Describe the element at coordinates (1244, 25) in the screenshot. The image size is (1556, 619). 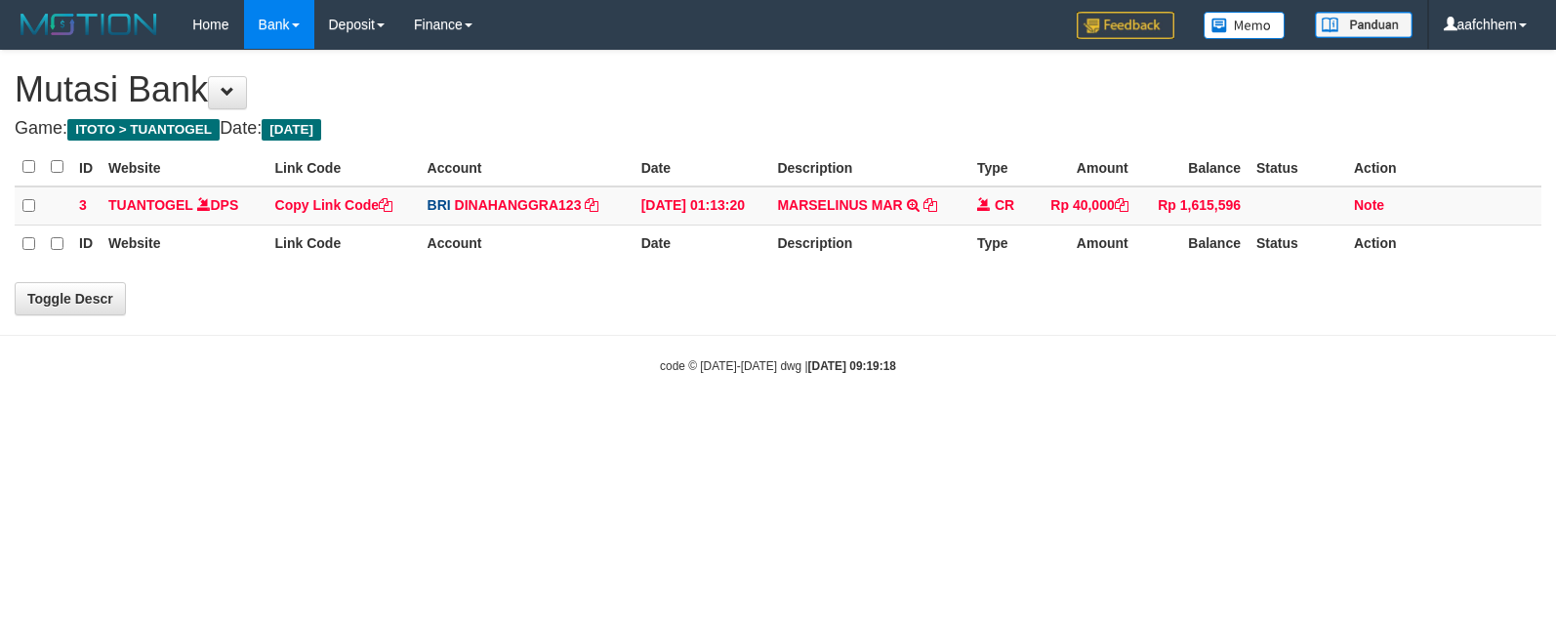
I see `img: Button%20Memo.svg` at that location.